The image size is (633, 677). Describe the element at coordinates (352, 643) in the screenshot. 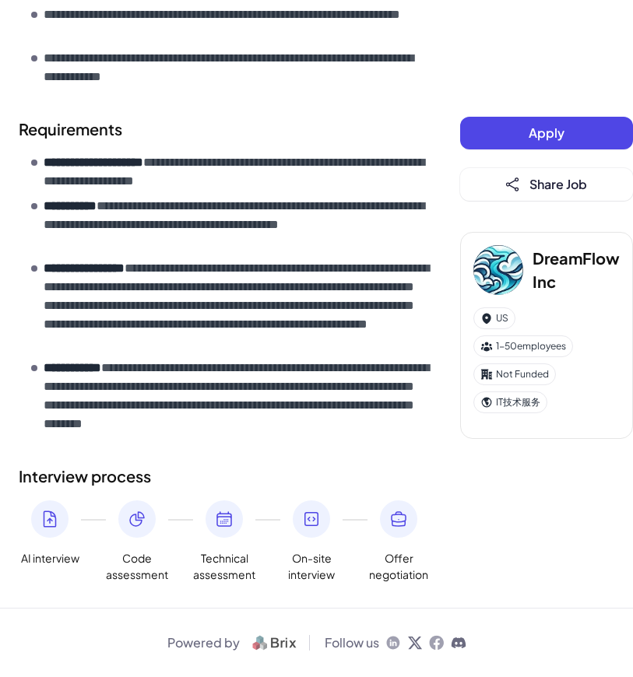

I see `span: Follow us` at that location.